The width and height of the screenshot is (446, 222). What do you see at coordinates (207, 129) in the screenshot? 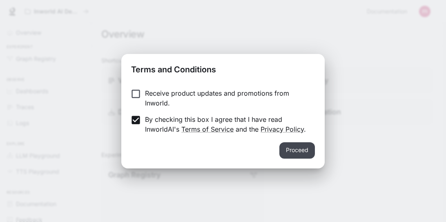
I see `a: Terms of Service` at bounding box center [207, 129].